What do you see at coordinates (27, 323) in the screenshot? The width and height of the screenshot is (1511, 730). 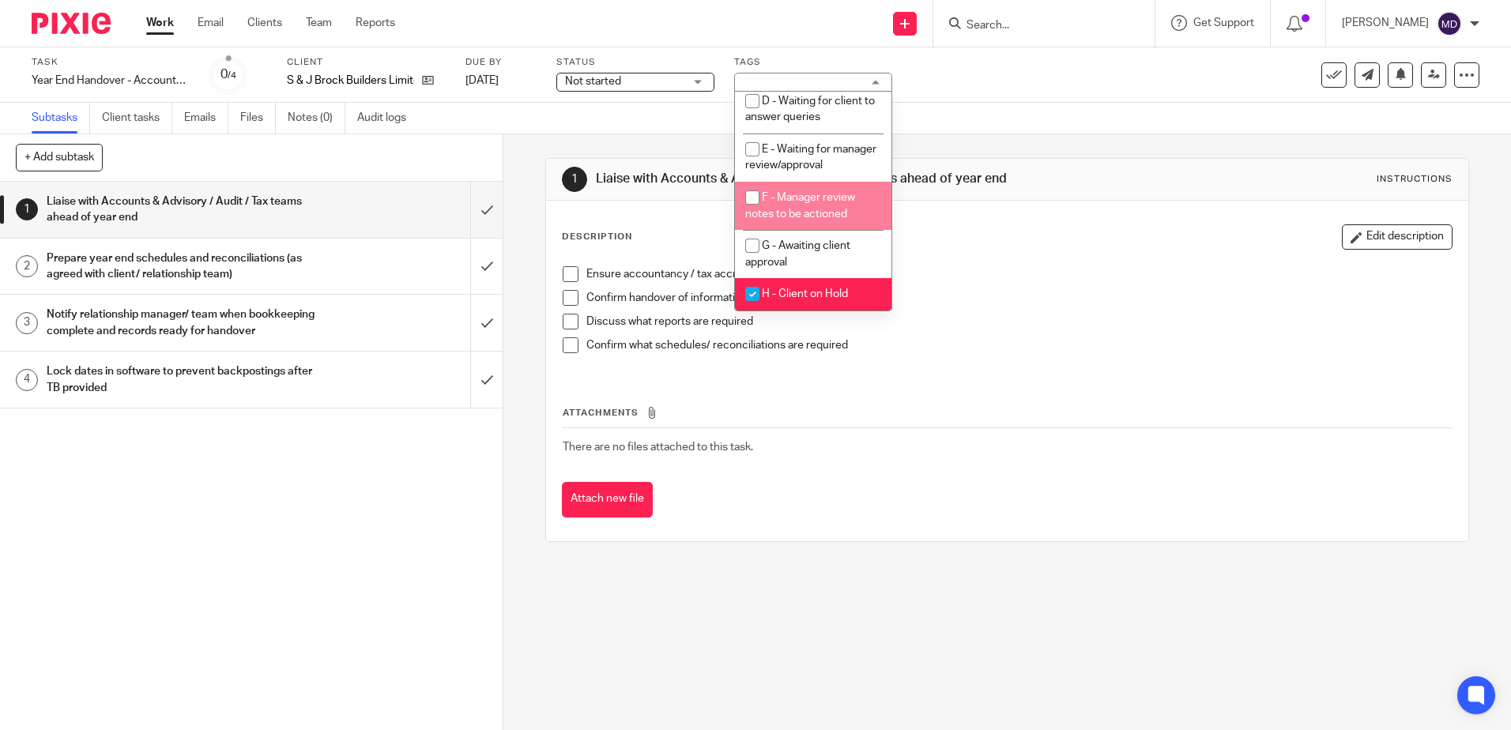 I see `div: 3` at bounding box center [27, 323].